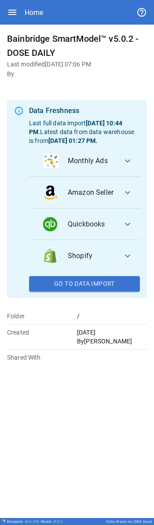  Describe the element at coordinates (84, 111) in the screenshot. I see `div: Data Freshness` at that location.